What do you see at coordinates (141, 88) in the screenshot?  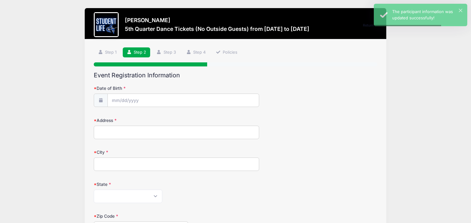 I see `label: Date of Birth` at bounding box center [141, 88].